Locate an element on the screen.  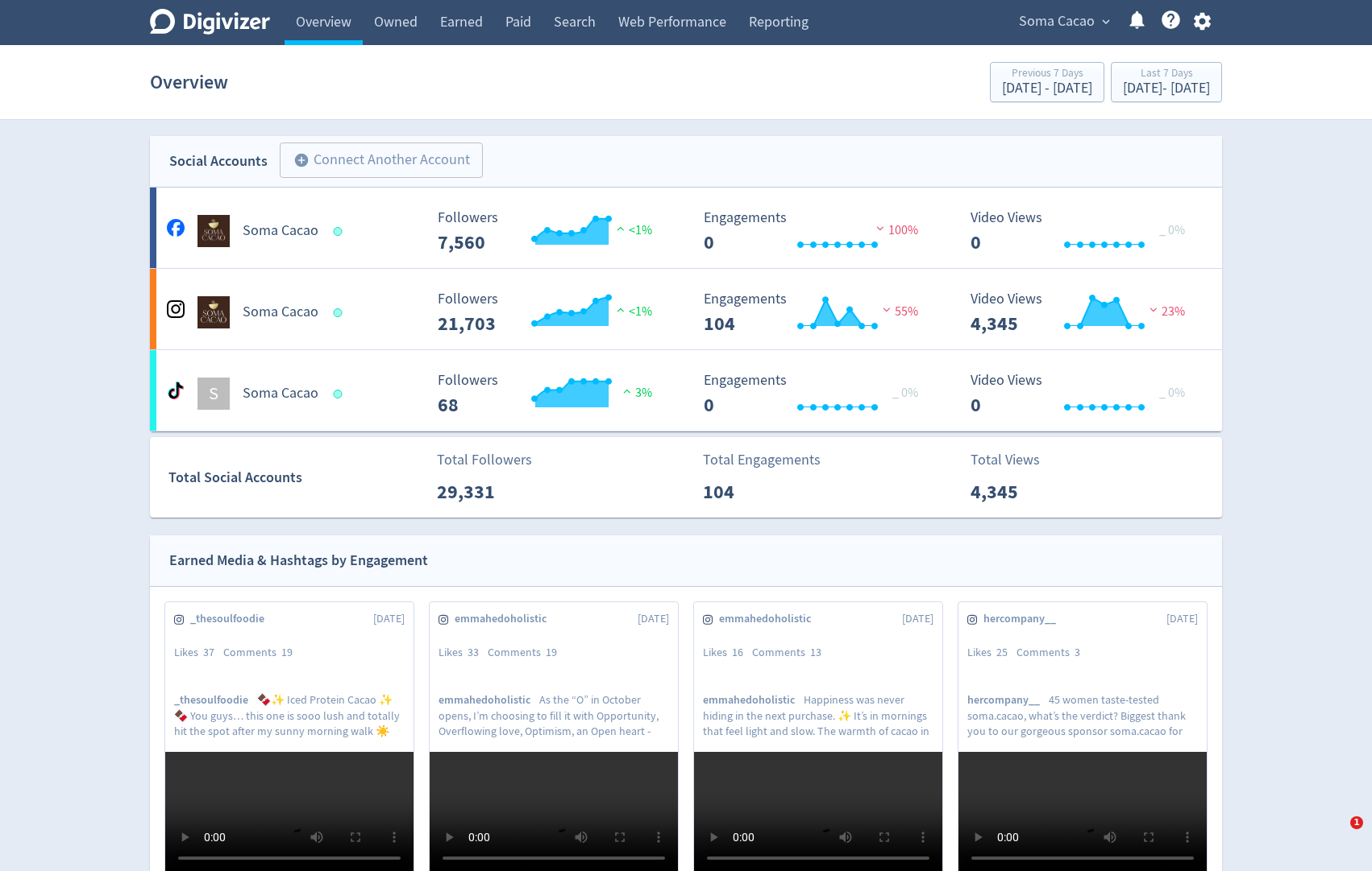
p: Happiness was never hiding in the next purchase. ✨ It’s in mornings that feel light and slow. The... is located at coordinates (818, 716).